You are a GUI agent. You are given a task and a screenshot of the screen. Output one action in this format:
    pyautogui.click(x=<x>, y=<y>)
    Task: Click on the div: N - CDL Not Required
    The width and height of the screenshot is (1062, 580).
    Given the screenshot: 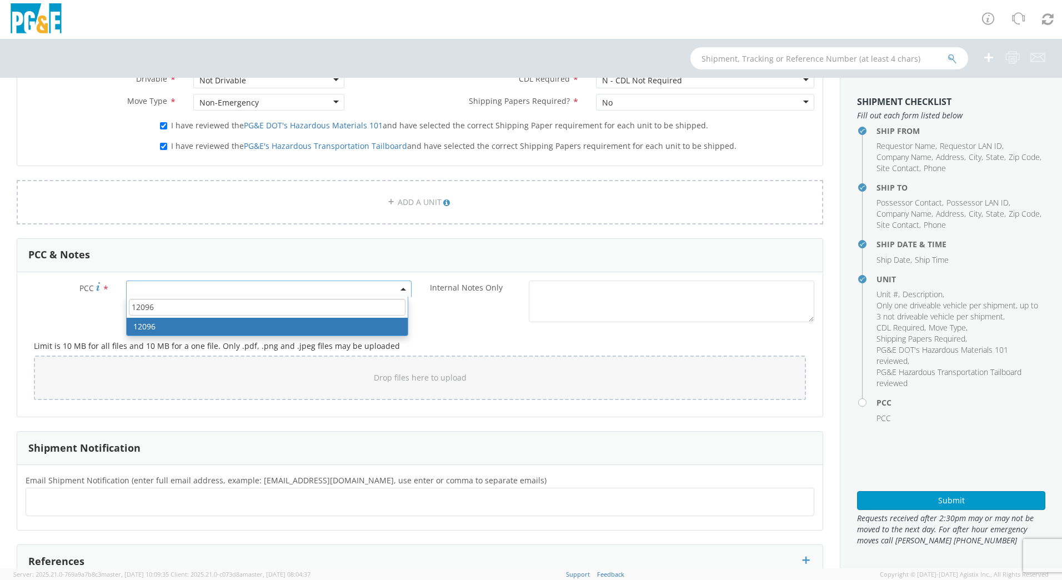 What is the action you would take?
    pyautogui.click(x=642, y=81)
    